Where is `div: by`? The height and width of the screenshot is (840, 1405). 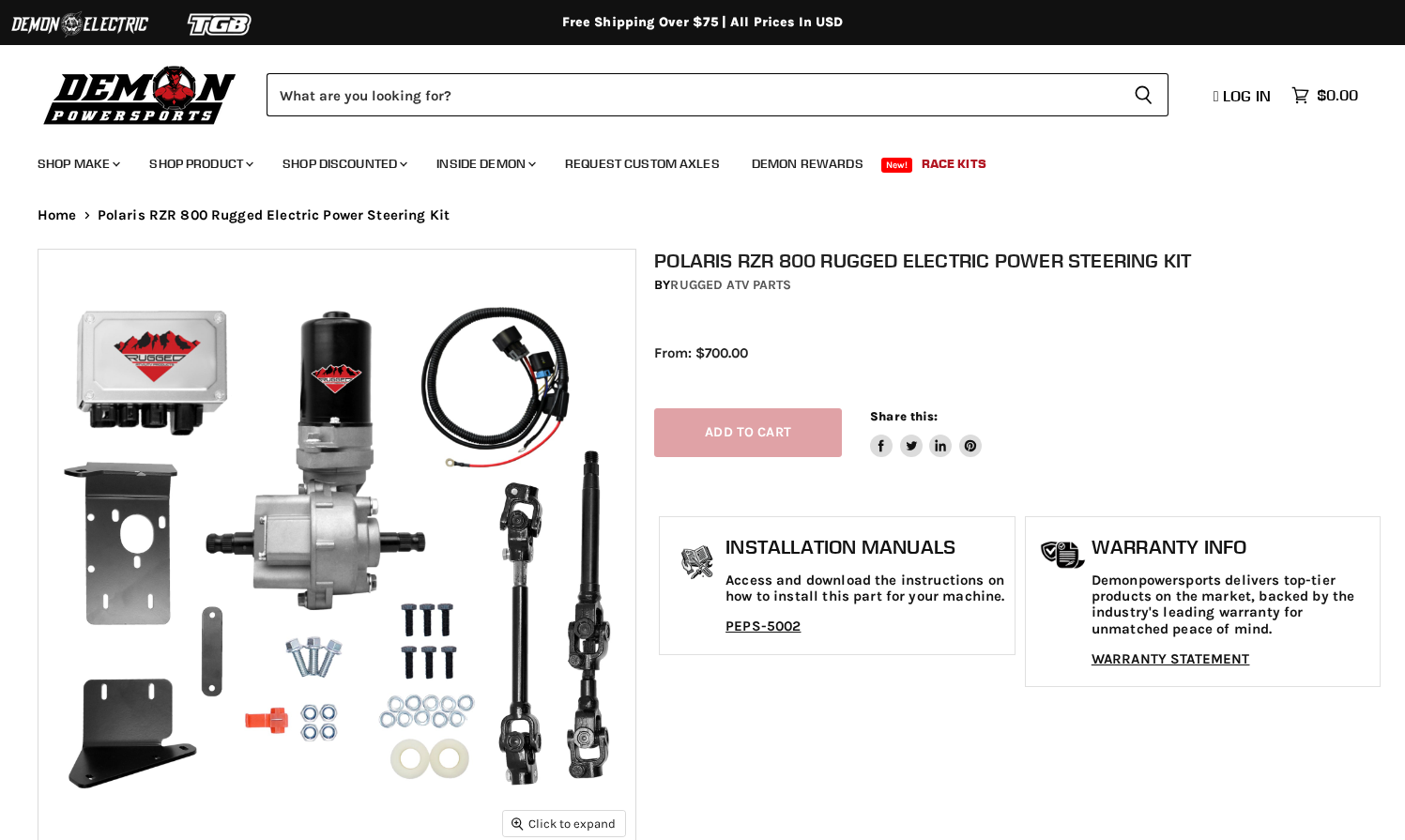
div: by is located at coordinates (1020, 285).